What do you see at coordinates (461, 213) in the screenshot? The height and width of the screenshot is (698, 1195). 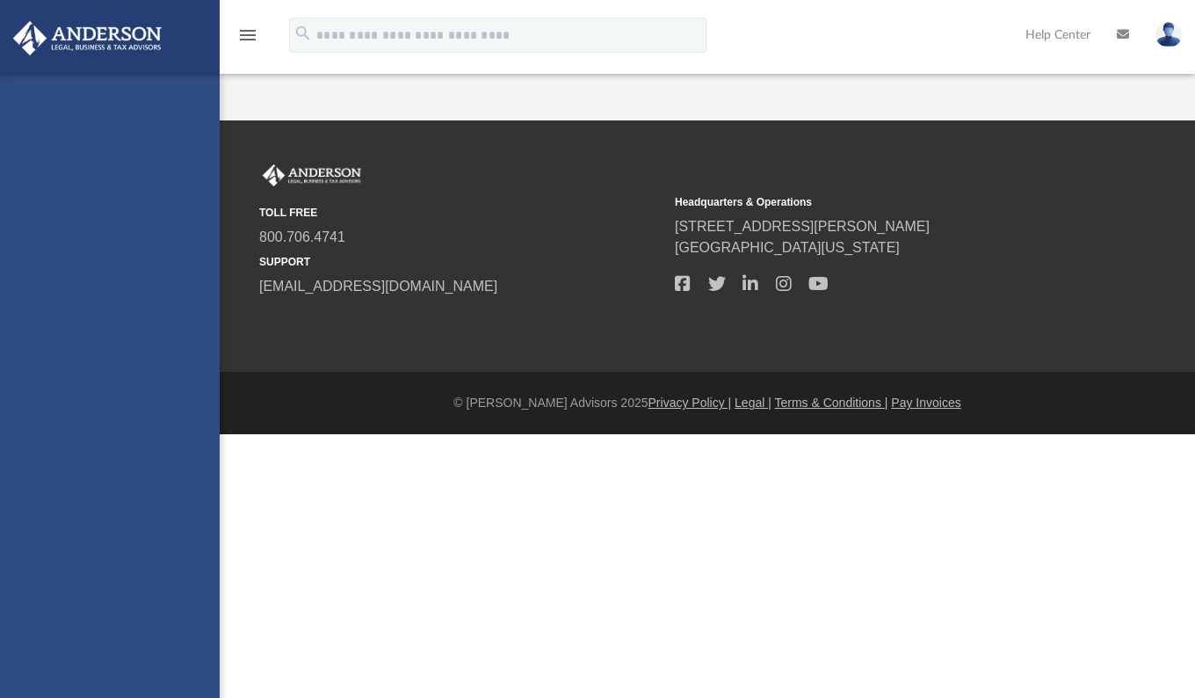 I see `small: TOLL FREE` at bounding box center [461, 213].